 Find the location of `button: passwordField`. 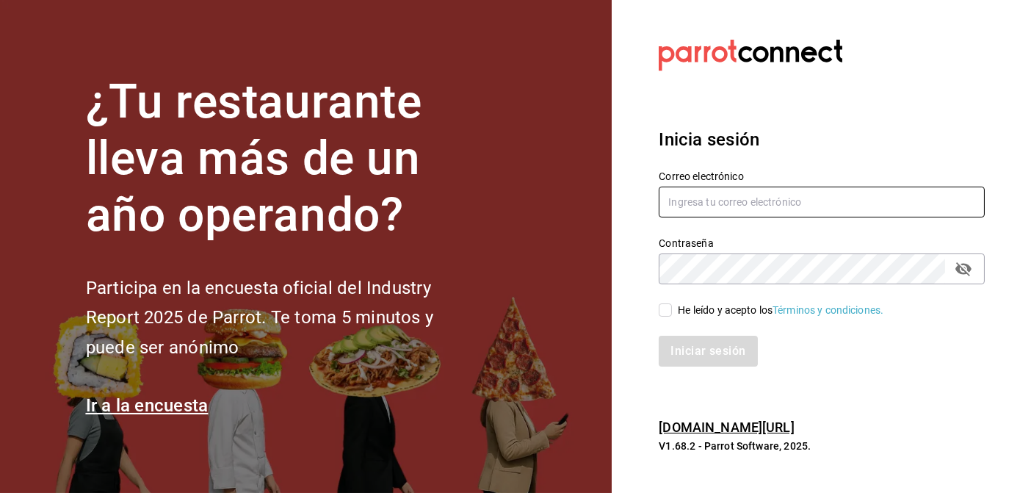

button: passwordField is located at coordinates (964, 269).